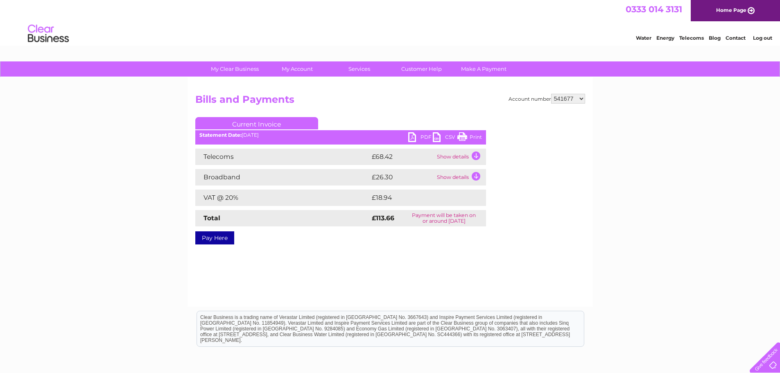 The height and width of the screenshot is (373, 780). Describe the element at coordinates (402, 157) in the screenshot. I see `td: £68.42` at that location.